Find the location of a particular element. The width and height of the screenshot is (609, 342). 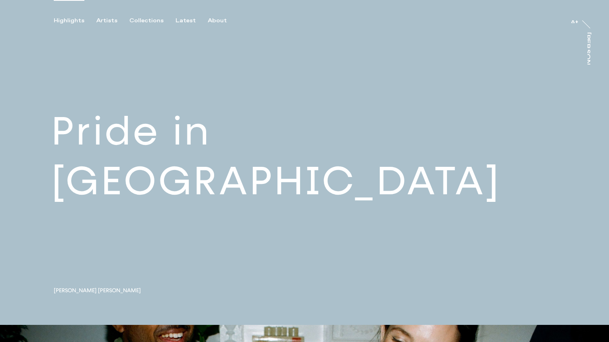

button: Artists is located at coordinates (113, 21).